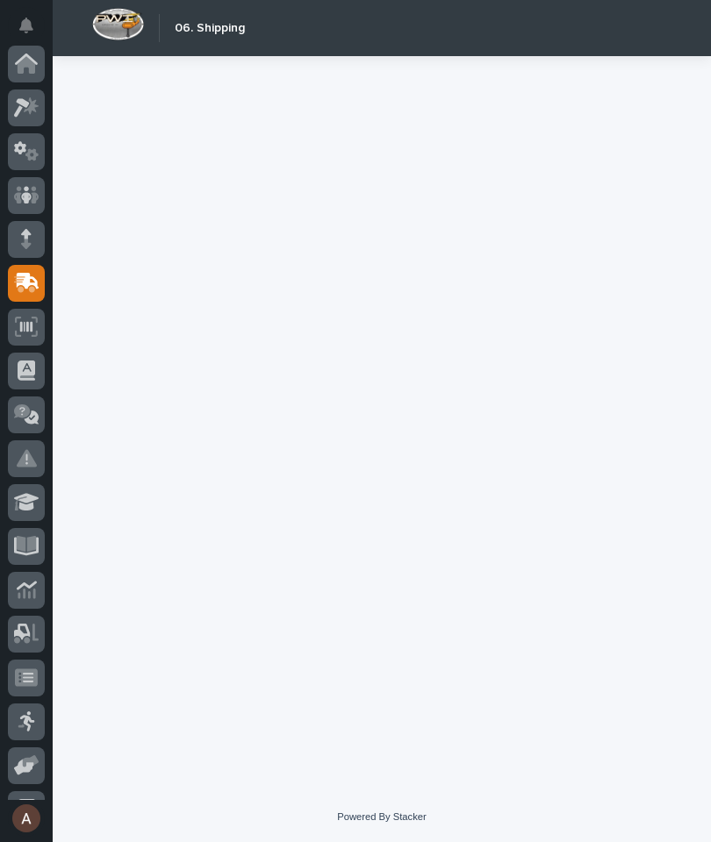 This screenshot has width=711, height=842. What do you see at coordinates (33, 32) in the screenshot?
I see `div: Notifications` at bounding box center [33, 32].